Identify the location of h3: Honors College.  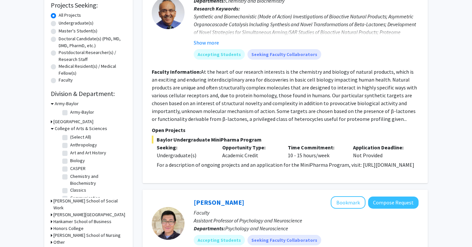
(68, 228).